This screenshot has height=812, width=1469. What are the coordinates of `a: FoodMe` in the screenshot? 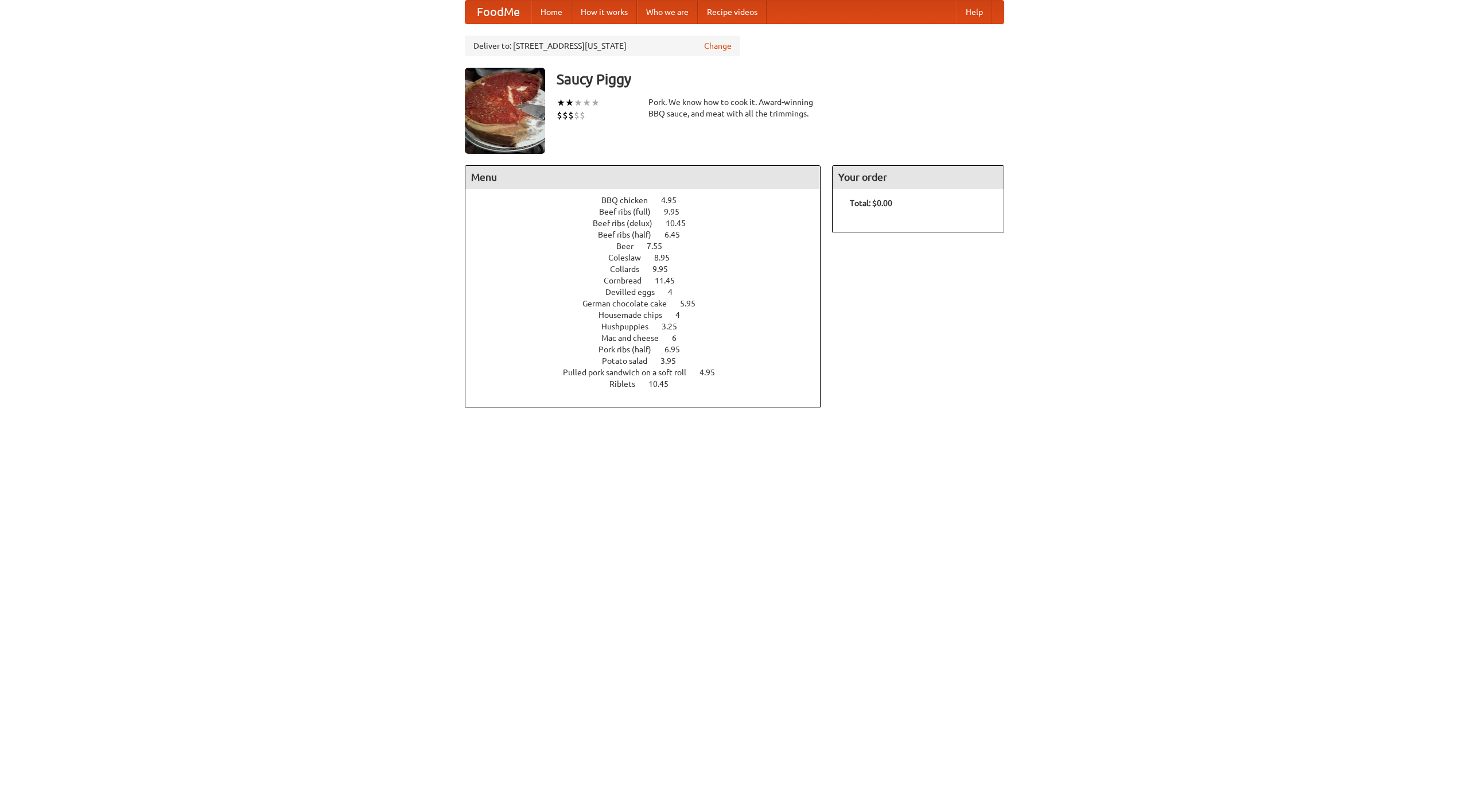 It's located at (498, 12).